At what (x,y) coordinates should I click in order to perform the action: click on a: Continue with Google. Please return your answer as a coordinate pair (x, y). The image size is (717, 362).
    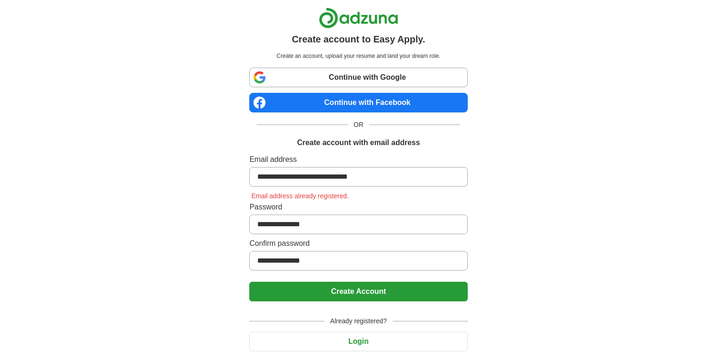
    Looking at the image, I should click on (358, 77).